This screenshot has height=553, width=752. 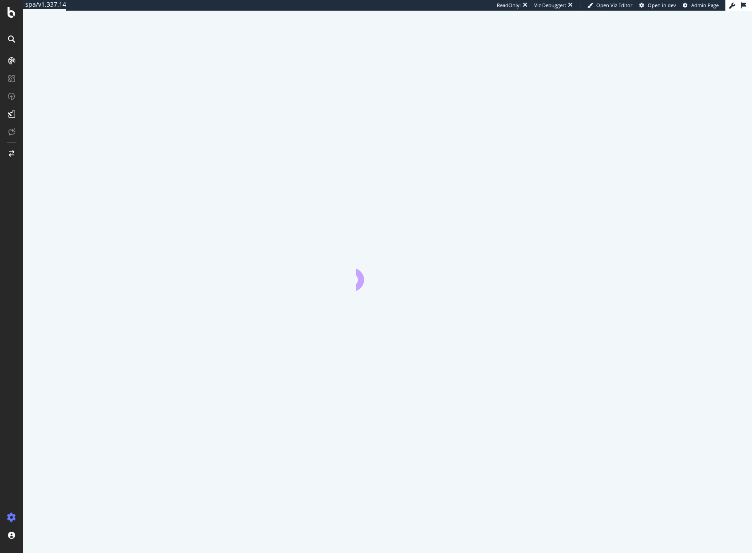 I want to click on div: ReadOnly:, so click(x=509, y=5).